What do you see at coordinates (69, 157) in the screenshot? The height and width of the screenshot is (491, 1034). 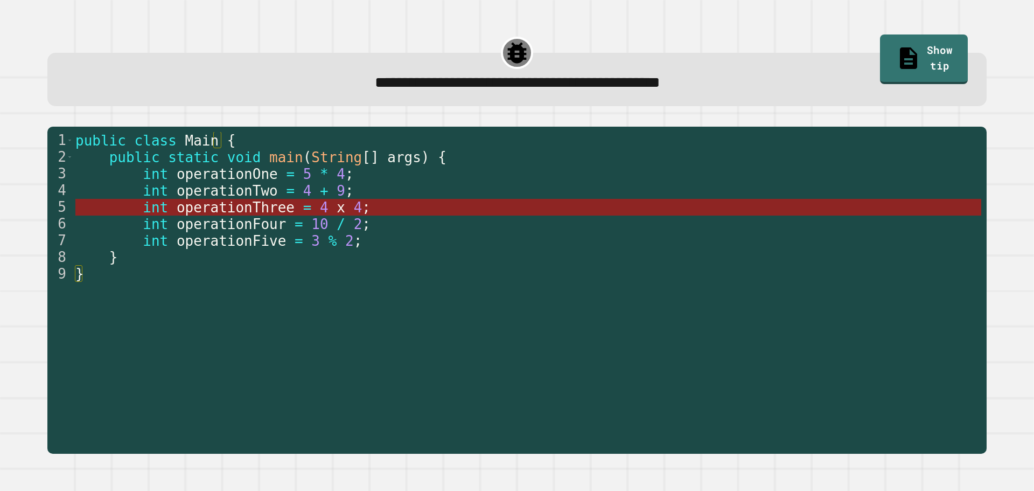 I see `span: Toggle code folding, rows 2 through 8` at bounding box center [69, 157].